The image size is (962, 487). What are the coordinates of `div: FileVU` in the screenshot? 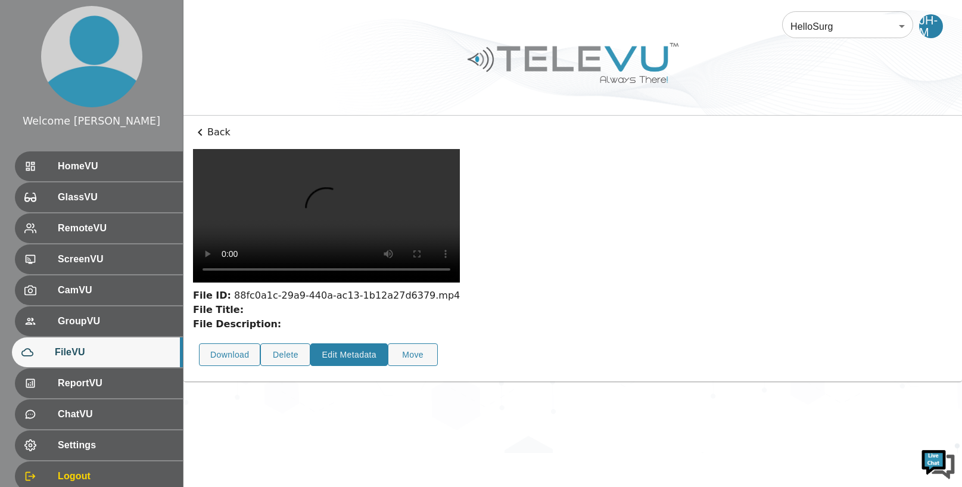 It's located at (97, 352).